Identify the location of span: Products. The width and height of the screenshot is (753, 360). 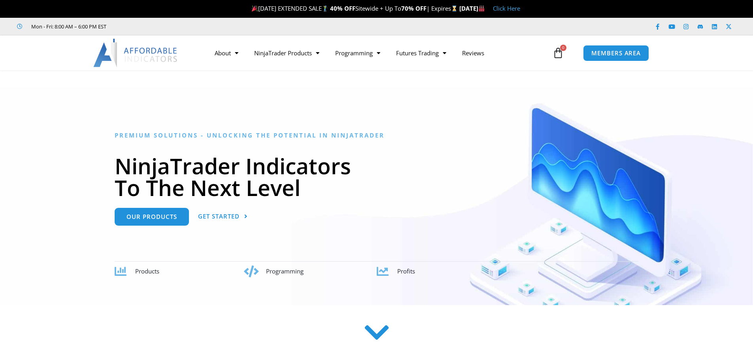
(147, 271).